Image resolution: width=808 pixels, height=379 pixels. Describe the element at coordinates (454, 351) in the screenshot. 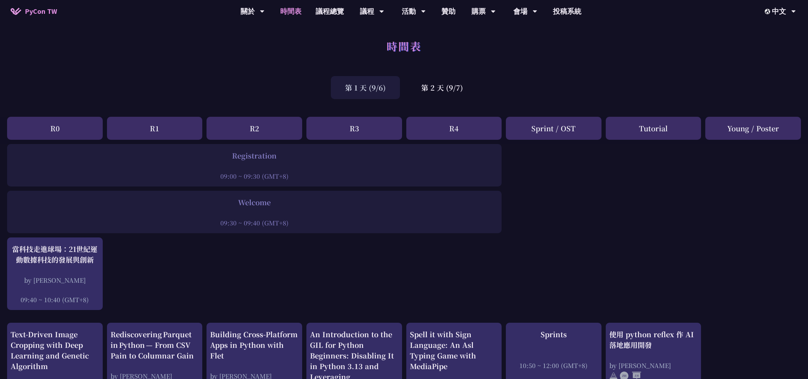

I see `div: Spell it with Sign Language: An Asl Typing Game with MediaPipe` at that location.